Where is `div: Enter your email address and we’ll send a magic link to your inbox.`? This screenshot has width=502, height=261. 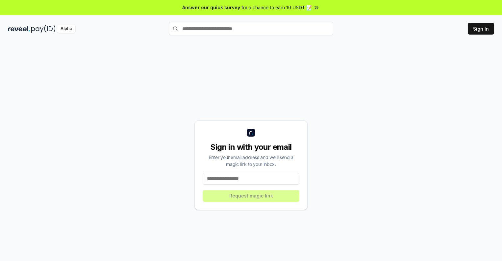 div: Enter your email address and we’ll send a magic link to your inbox. is located at coordinates (251, 161).